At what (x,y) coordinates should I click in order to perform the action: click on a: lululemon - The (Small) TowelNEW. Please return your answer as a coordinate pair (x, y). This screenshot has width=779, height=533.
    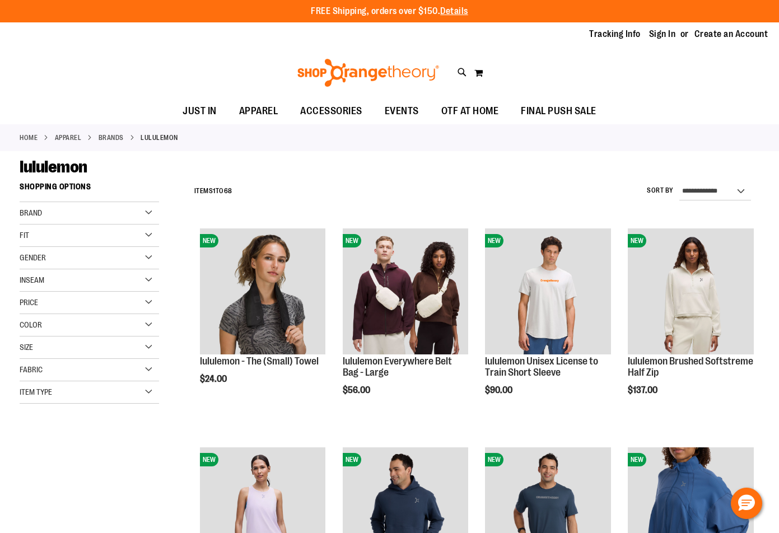
    Looking at the image, I should click on (263, 292).